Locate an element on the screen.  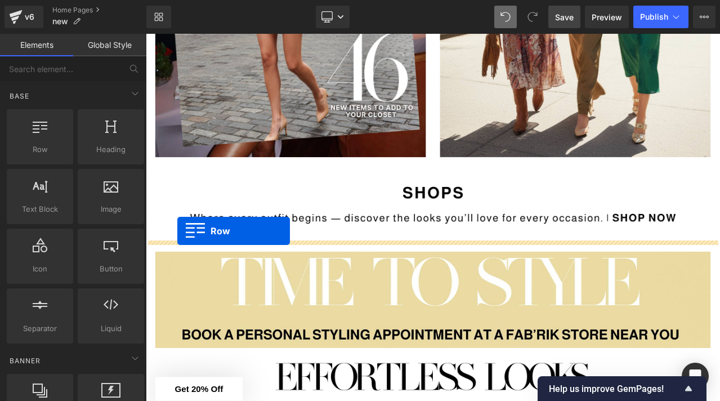
span: Row is located at coordinates (40, 149).